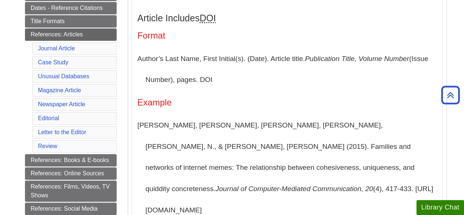 This screenshot has width=464, height=215. Describe the element at coordinates (64, 76) in the screenshot. I see `a: Unusual Databases` at that location.